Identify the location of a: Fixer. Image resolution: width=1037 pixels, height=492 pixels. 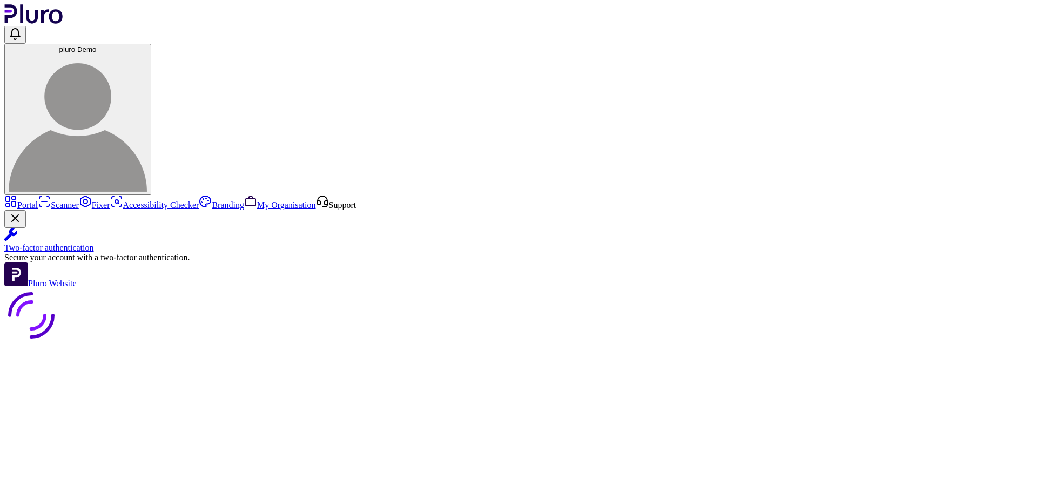
(95, 205).